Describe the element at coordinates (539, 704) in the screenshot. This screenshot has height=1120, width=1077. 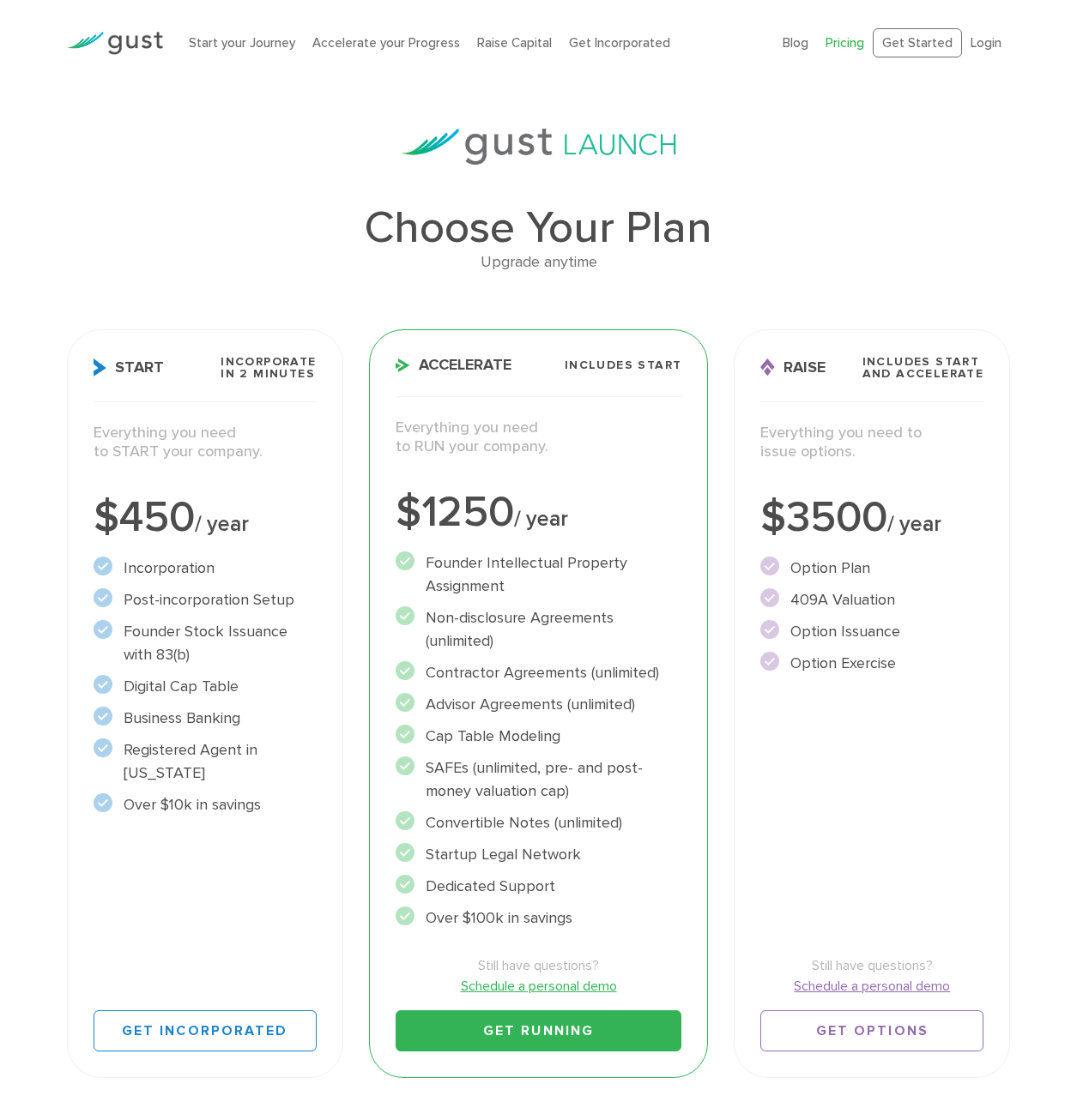
I see `li: Advisor Agreements (unlimited)` at that location.